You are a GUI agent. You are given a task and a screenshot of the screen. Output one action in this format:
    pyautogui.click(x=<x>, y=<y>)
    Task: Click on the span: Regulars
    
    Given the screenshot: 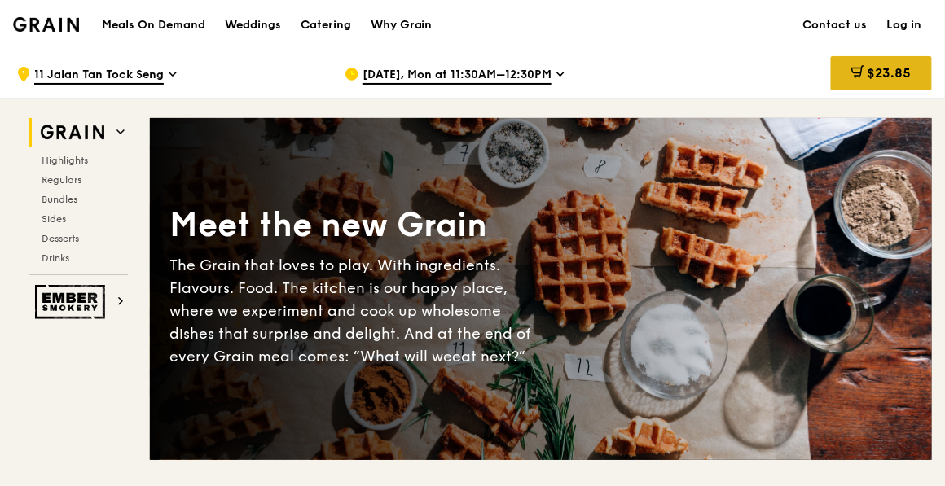 What is the action you would take?
    pyautogui.click(x=61, y=180)
    